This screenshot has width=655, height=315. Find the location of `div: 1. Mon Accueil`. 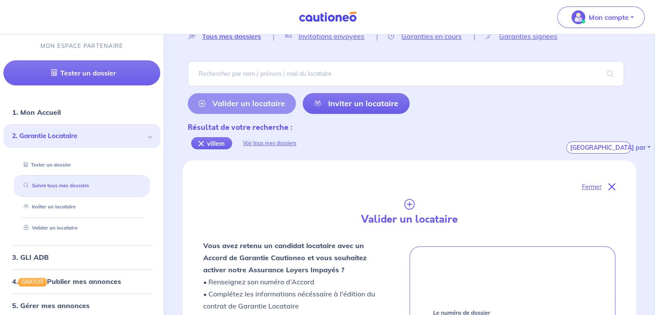

div: 1. Mon Accueil is located at coordinates (82, 112).